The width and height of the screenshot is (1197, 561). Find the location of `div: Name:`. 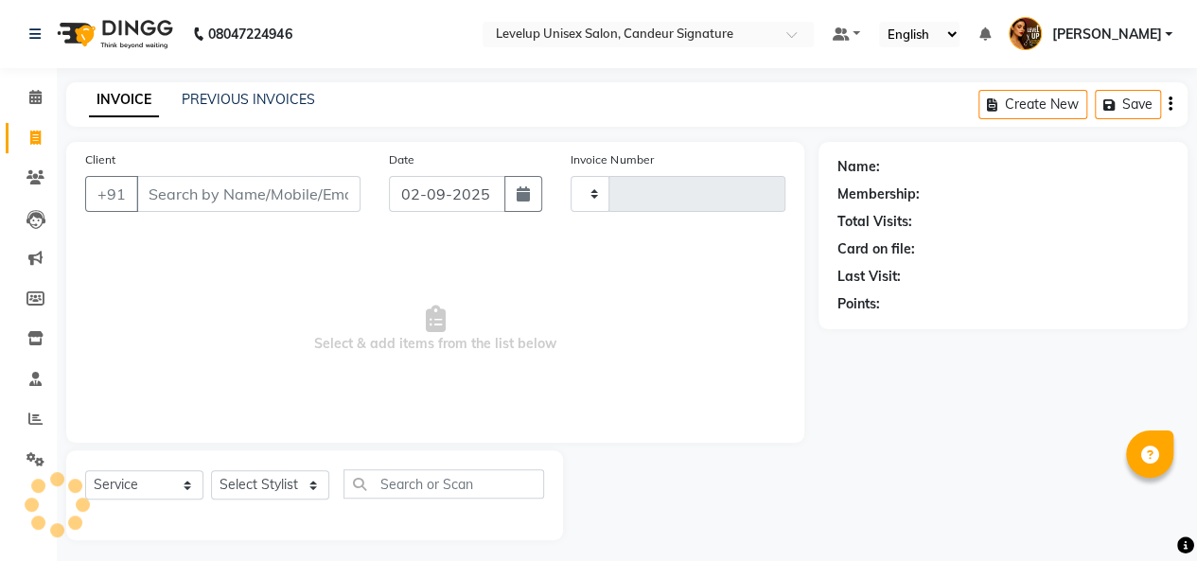

div: Name: is located at coordinates (859, 167).